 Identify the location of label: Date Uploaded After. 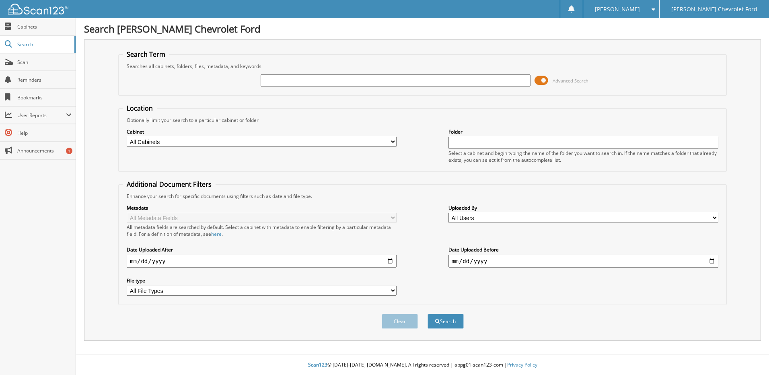
(261, 249).